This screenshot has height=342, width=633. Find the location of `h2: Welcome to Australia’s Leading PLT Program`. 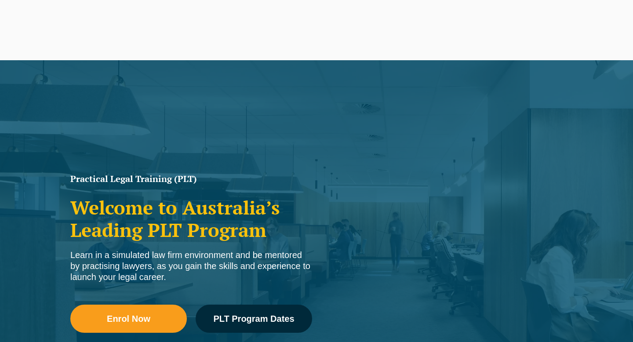

h2: Welcome to Australia’s Leading PLT Program is located at coordinates (191, 219).